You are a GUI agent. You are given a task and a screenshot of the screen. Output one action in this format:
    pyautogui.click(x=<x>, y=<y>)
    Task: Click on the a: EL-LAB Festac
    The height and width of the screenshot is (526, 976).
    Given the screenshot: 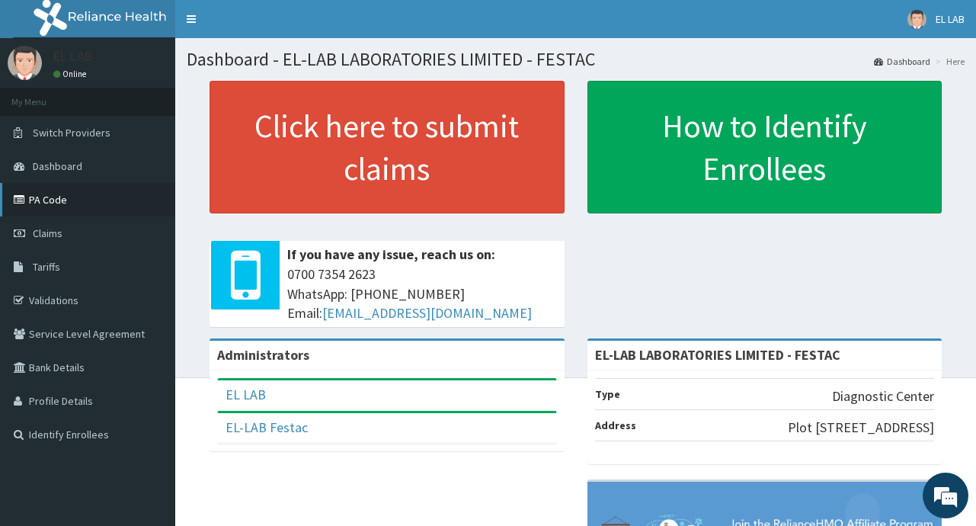 What is the action you would take?
    pyautogui.click(x=267, y=427)
    